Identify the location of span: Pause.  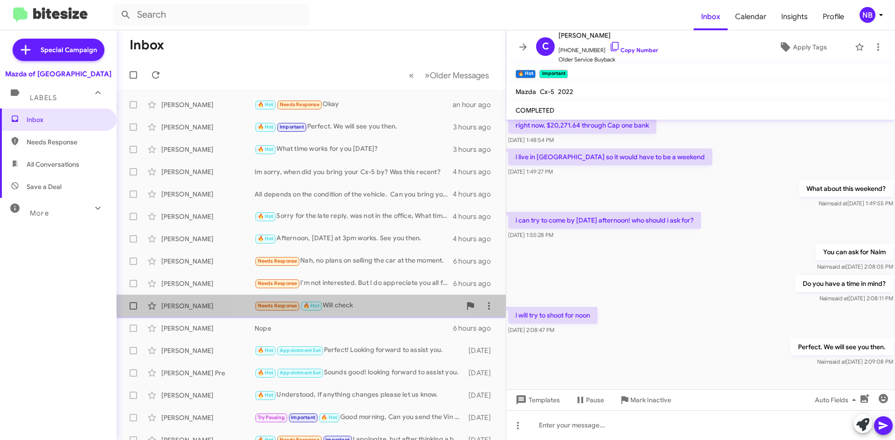
(595, 400).